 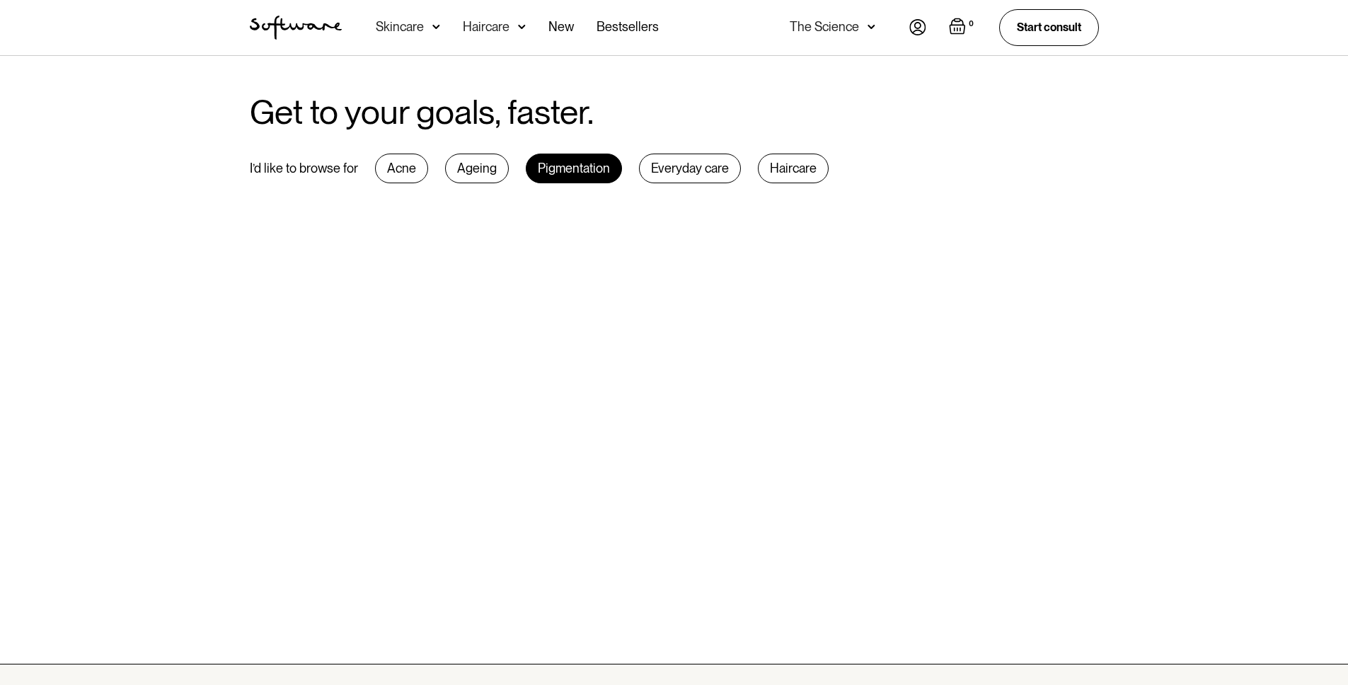 What do you see at coordinates (477, 168) in the screenshot?
I see `div: Ageing` at bounding box center [477, 168].